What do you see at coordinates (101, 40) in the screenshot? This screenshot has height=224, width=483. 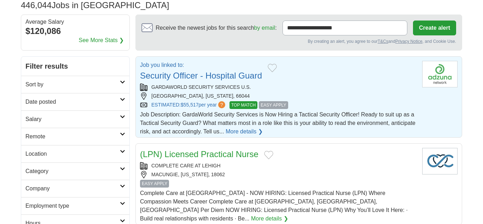 I see `a: See More Stats ❯` at bounding box center [101, 40].